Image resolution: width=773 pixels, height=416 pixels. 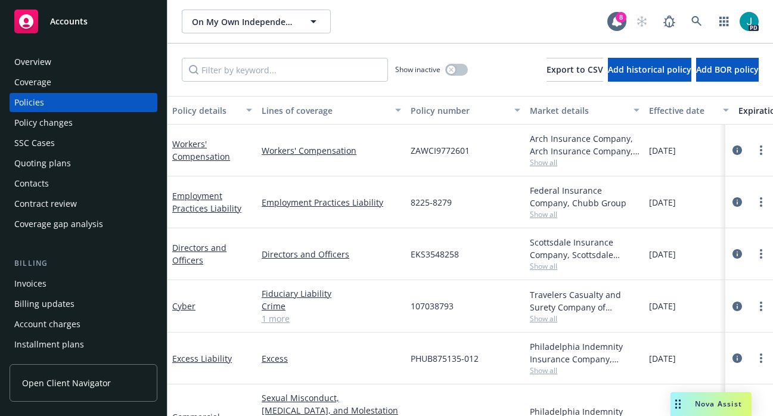 I want to click on div: Invoices, so click(x=30, y=284).